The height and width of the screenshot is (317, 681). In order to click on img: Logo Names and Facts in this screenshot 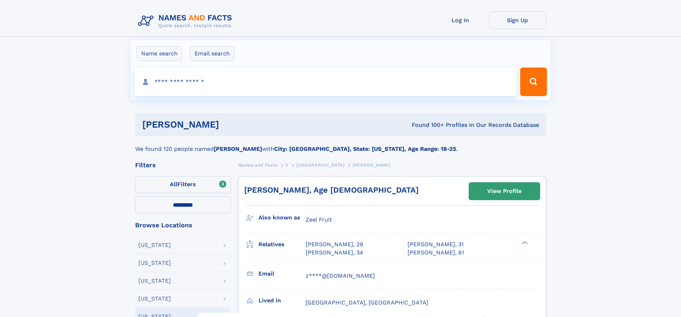, I will do `click(187, 21)`.